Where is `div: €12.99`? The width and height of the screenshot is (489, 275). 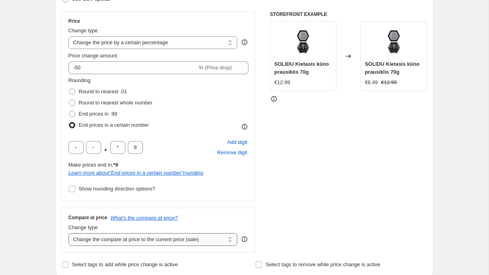 div: €12.99 is located at coordinates (282, 82).